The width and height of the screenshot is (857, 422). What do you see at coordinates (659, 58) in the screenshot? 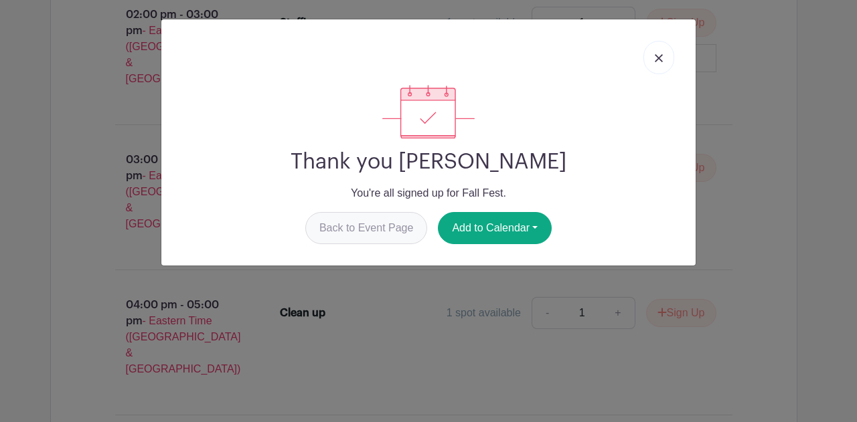
I see `img: close_button-5f87c8562297e5c2d7936805f587ecaba9071eb48480494691a3f1689db116b3.svg` at bounding box center [659, 58].